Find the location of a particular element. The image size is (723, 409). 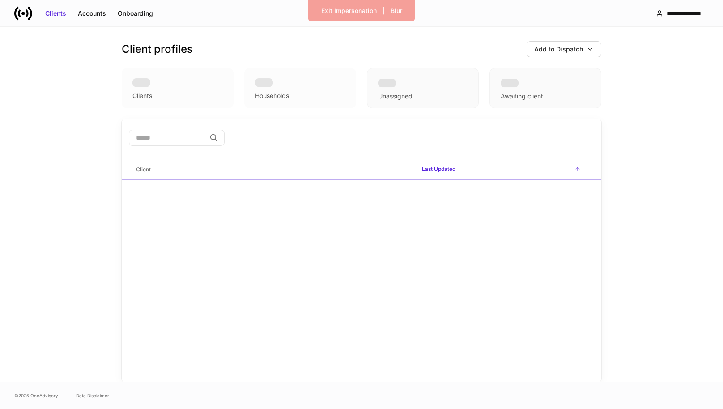

div: Add to Dispatch is located at coordinates (558, 49).